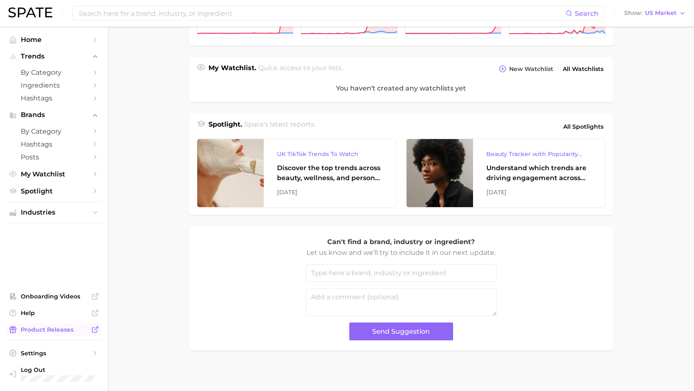 Image resolution: width=694 pixels, height=391 pixels. What do you see at coordinates (54, 354) in the screenshot?
I see `a: Settings` at bounding box center [54, 354].